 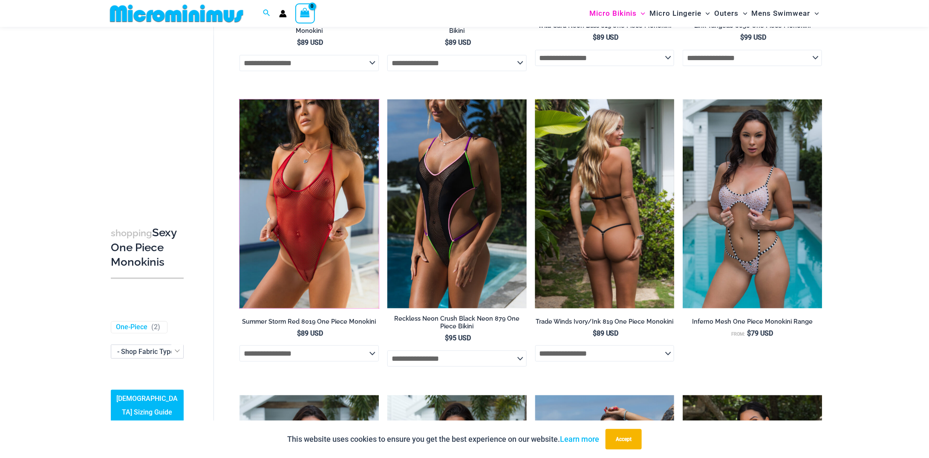 What do you see at coordinates (457, 204) in the screenshot?
I see `a: Reckless Neon Crush Black Neon 879 One Piece 01Reckless Neon Crush Black Neon 879 One Piece 09Rec...` at bounding box center [457, 204].